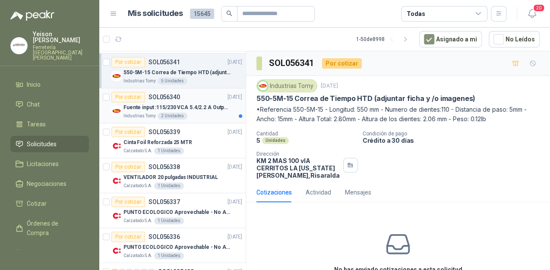 Image resolution: width=550 pixels, height=270 pixels. What do you see at coordinates (157, 142) in the screenshot?
I see `p: Cinta Foil Reforzada 25 MTR` at bounding box center [157, 142].